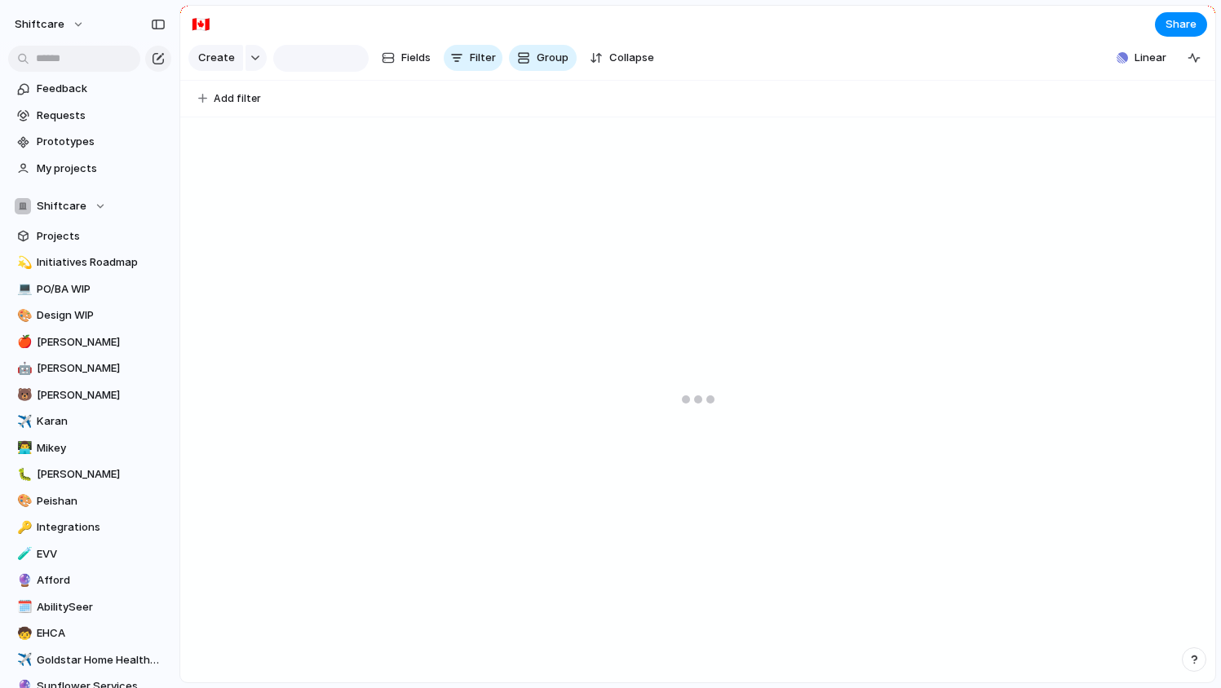 The width and height of the screenshot is (1221, 688). I want to click on span: EVV, so click(101, 555).